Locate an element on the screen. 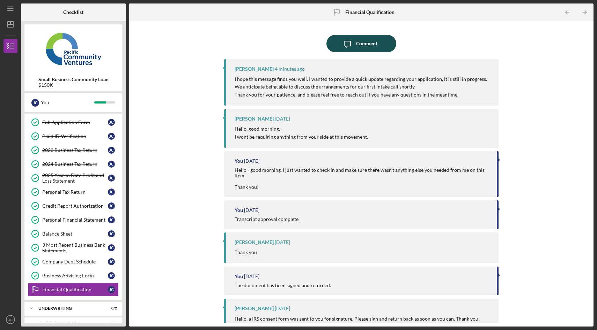  time: 2025-07-31 18:28 is located at coordinates (252, 210).